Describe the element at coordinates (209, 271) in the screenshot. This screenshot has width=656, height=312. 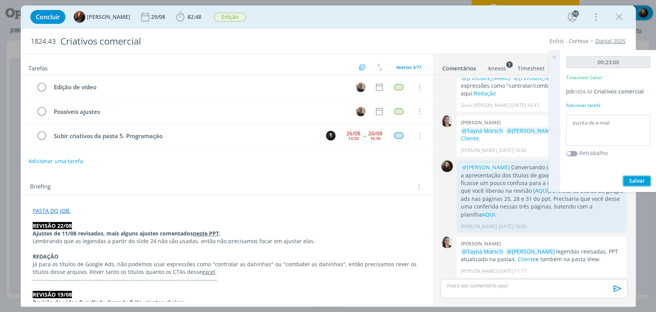
I see `a: excel` at that location.